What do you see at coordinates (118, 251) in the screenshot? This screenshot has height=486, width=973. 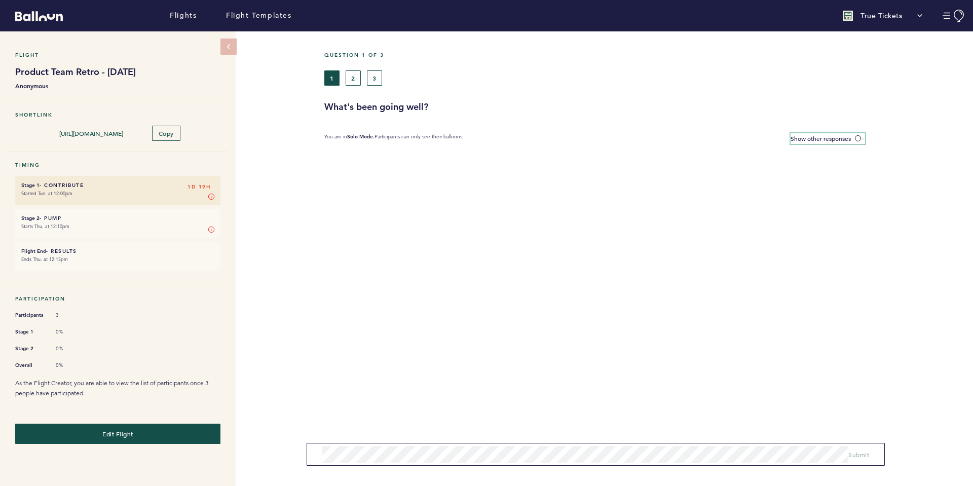 I see `h6: - Results` at bounding box center [118, 251].